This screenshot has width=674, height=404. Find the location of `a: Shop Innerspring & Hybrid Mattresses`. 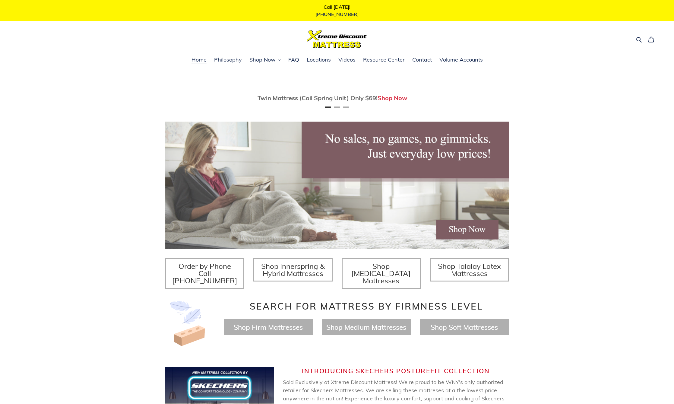

a: Shop Innerspring & Hybrid Mattresses is located at coordinates (293, 270).